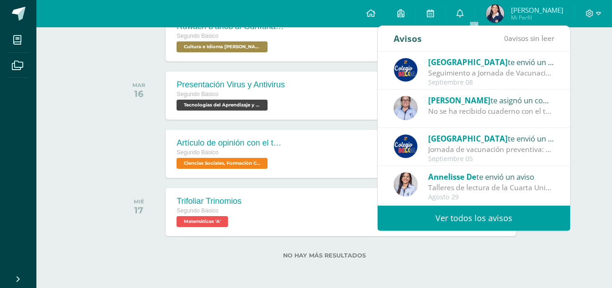  I want to click on div: Artículo de opinión con el tema "Las 2 Guatemalas", so click(231, 143).